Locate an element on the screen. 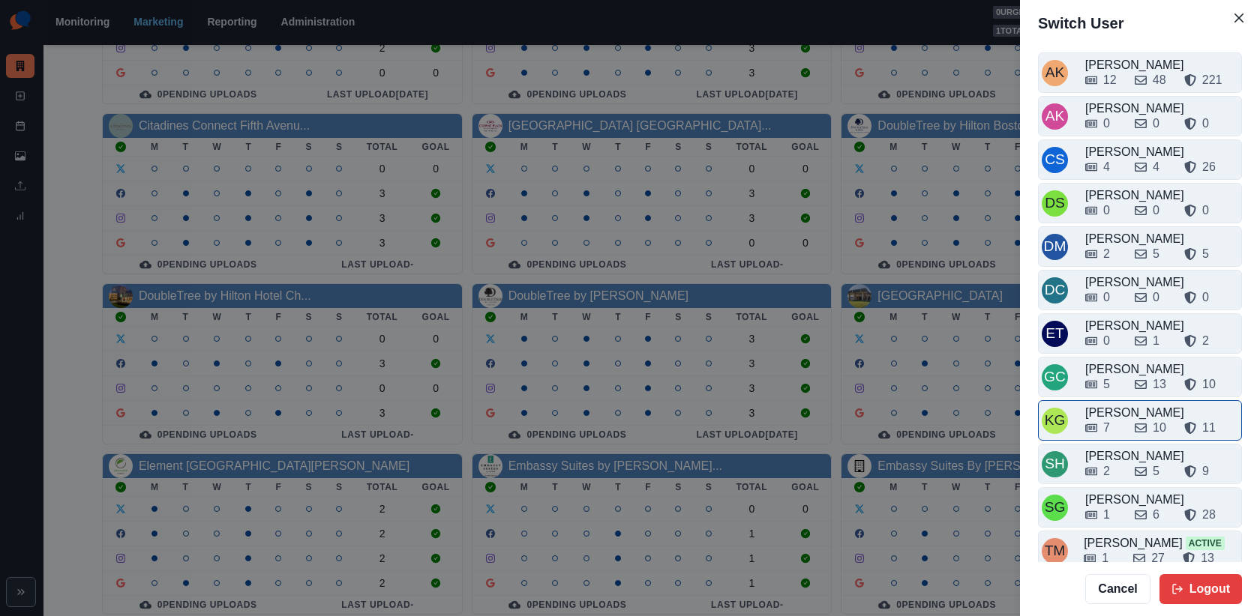 This screenshot has width=1260, height=616. div: Sara Haas is located at coordinates (1054, 464).